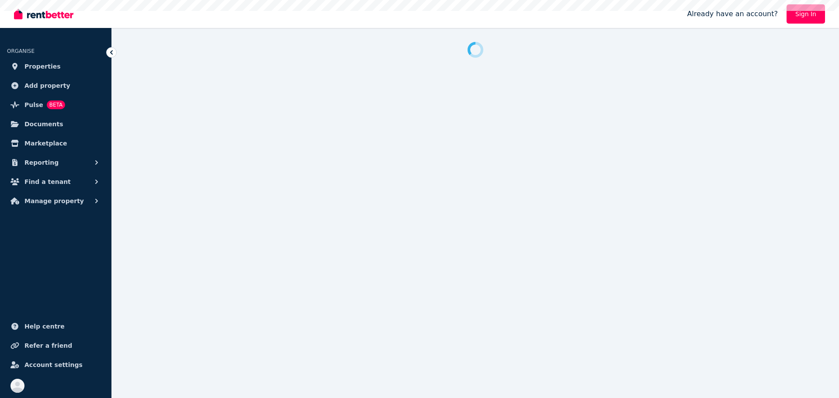 This screenshot has height=398, width=839. What do you see at coordinates (34, 105) in the screenshot?
I see `span: Pulse` at bounding box center [34, 105].